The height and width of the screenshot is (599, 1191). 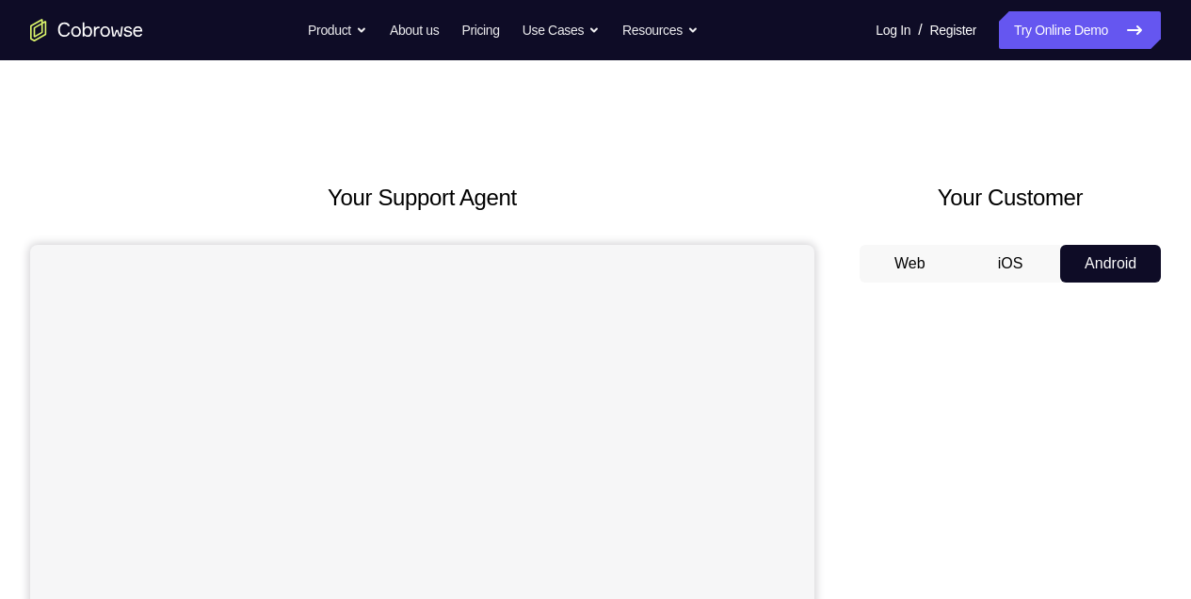 What do you see at coordinates (893, 30) in the screenshot?
I see `a: Log In` at bounding box center [893, 30].